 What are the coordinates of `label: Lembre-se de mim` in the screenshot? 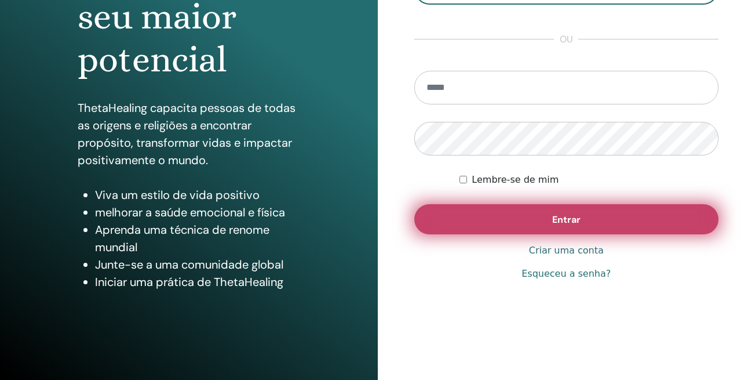 It's located at (515, 180).